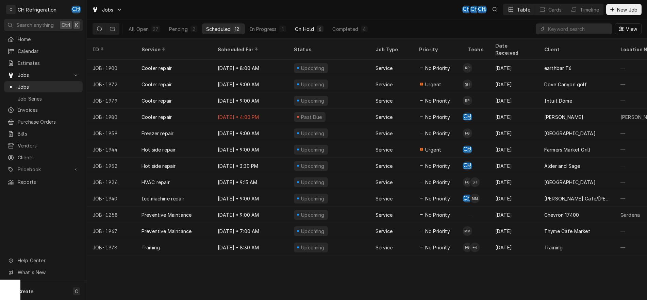  Describe the element at coordinates (43, 273) in the screenshot. I see `a: Go to What's New` at that location.